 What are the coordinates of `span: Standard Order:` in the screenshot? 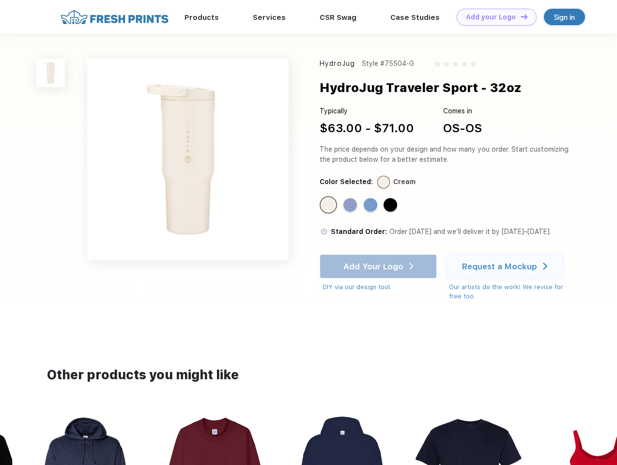 It's located at (359, 232).